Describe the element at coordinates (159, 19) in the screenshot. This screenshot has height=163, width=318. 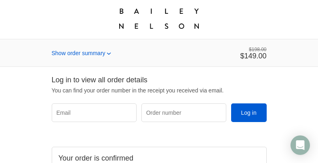
I see `img: Bailey Nelson Australia` at that location.